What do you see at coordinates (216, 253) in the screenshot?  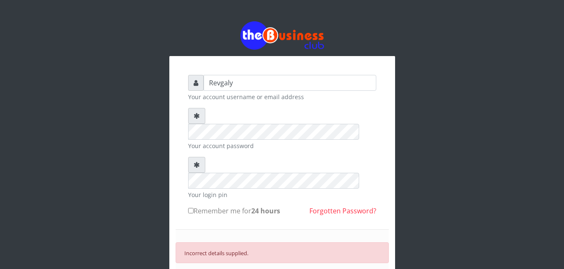 I see `small: Incorrect details supplied.` at bounding box center [216, 253].